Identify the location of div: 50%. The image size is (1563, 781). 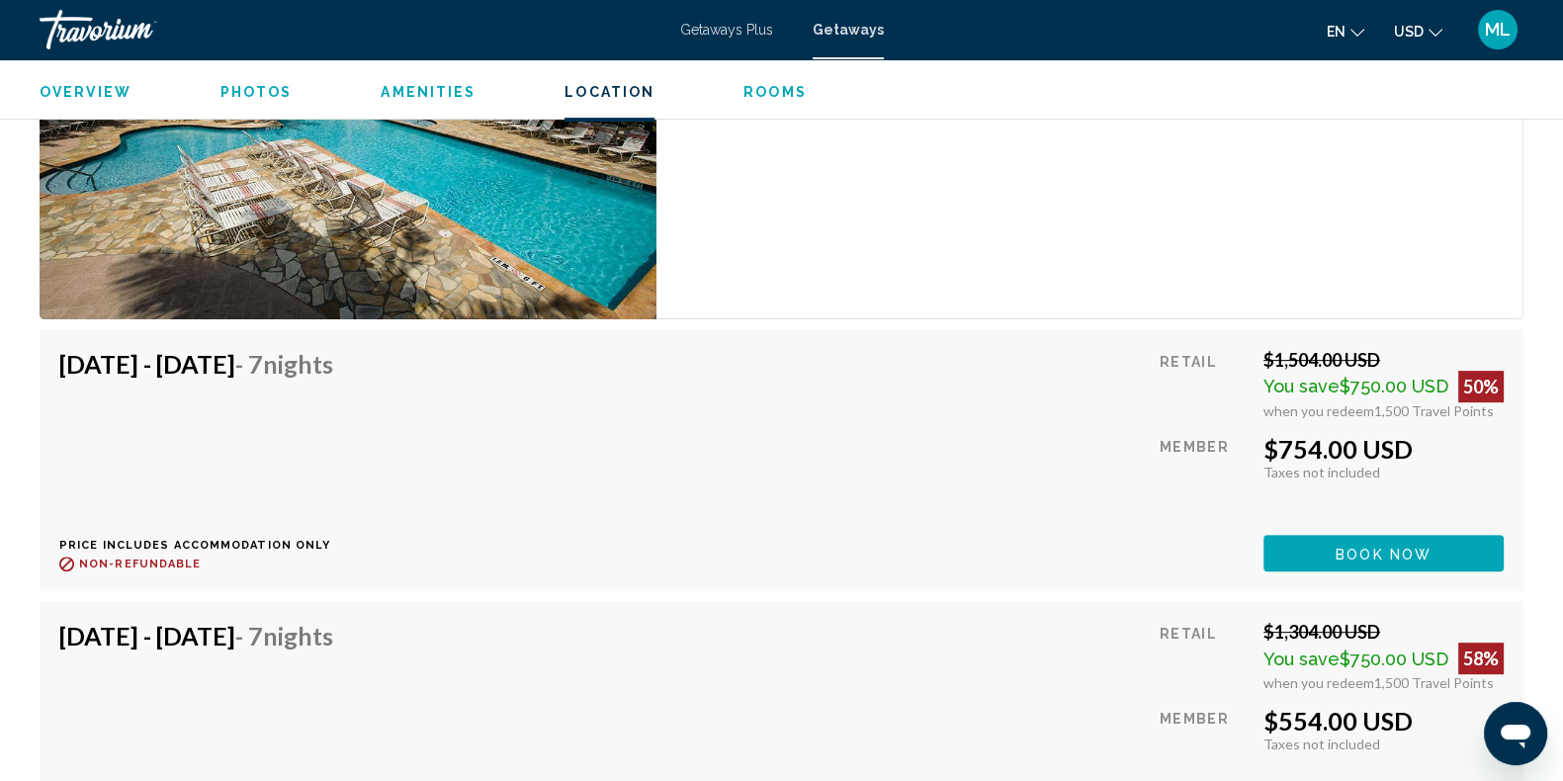
(1481, 387).